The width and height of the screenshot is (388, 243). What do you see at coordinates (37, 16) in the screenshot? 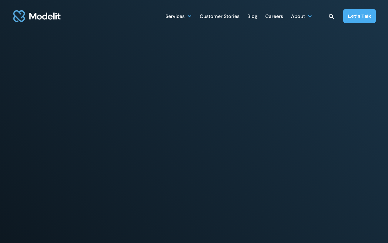
I see `img: modelit logo` at bounding box center [37, 16].